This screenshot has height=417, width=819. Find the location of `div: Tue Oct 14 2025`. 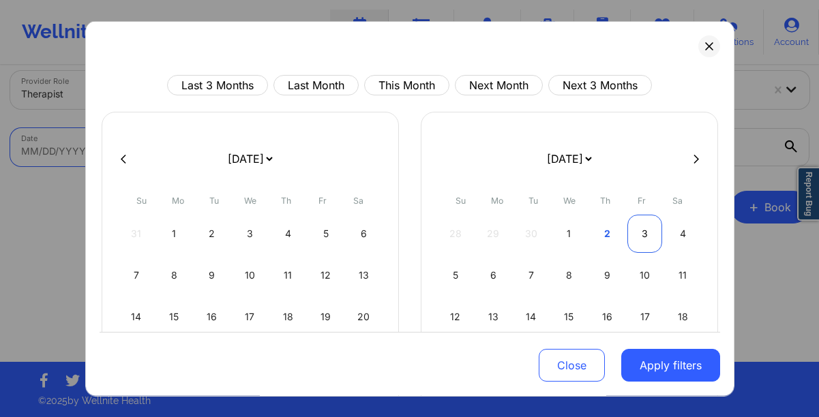

div: Tue Oct 14 2025 is located at coordinates (531, 317).